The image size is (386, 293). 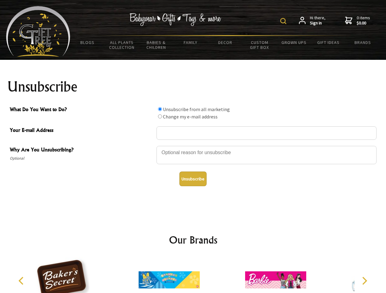 I want to click on a: Brands, so click(x=363, y=42).